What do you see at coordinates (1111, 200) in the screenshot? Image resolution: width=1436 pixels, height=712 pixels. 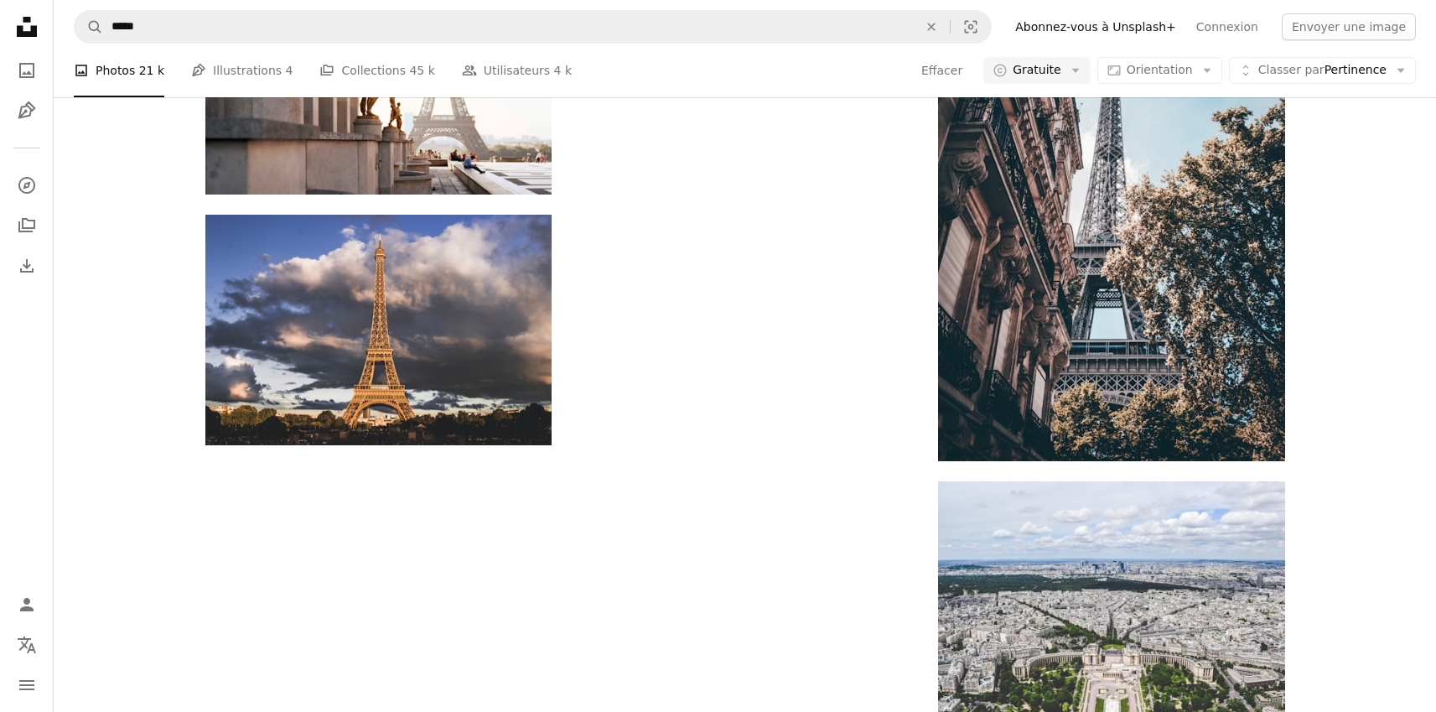 I see `a: Tour Eiffel sous un ciel bleu` at bounding box center [1111, 200].